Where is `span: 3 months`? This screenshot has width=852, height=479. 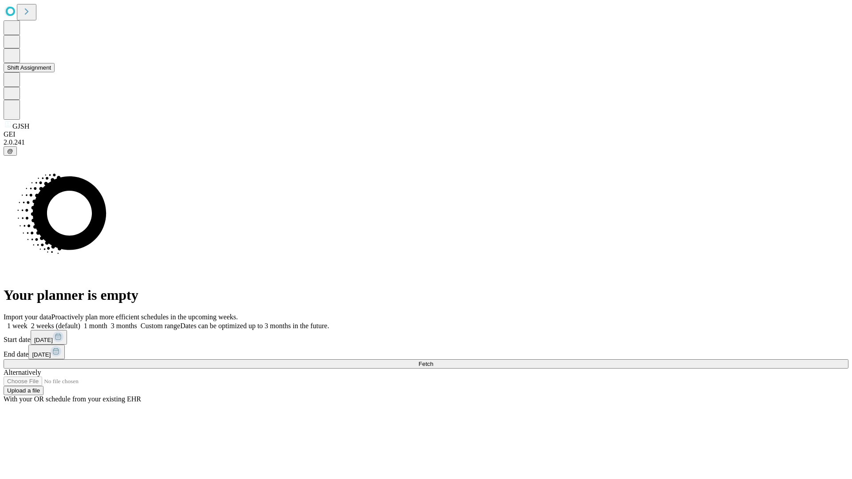 span: 3 months is located at coordinates (124, 326).